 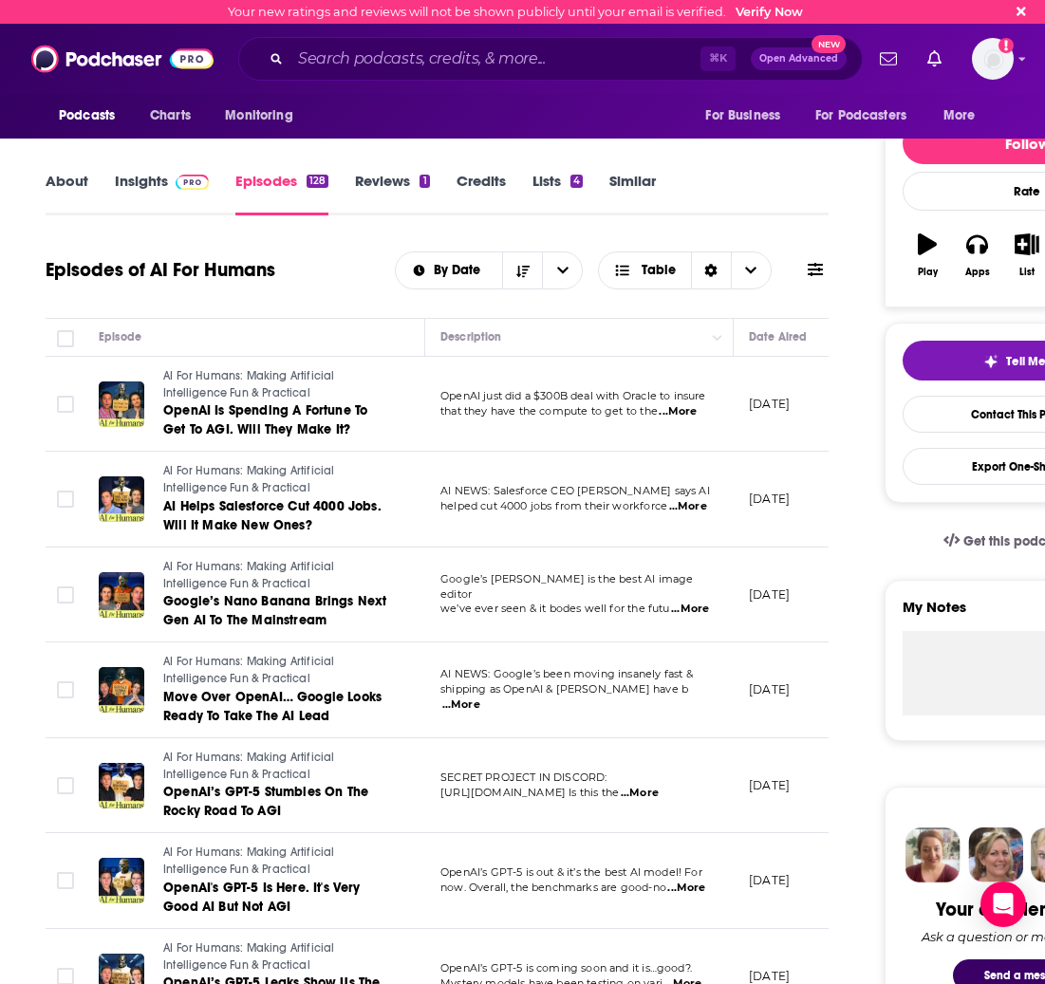 I want to click on div: Open Intercom Messenger, so click(x=1003, y=905).